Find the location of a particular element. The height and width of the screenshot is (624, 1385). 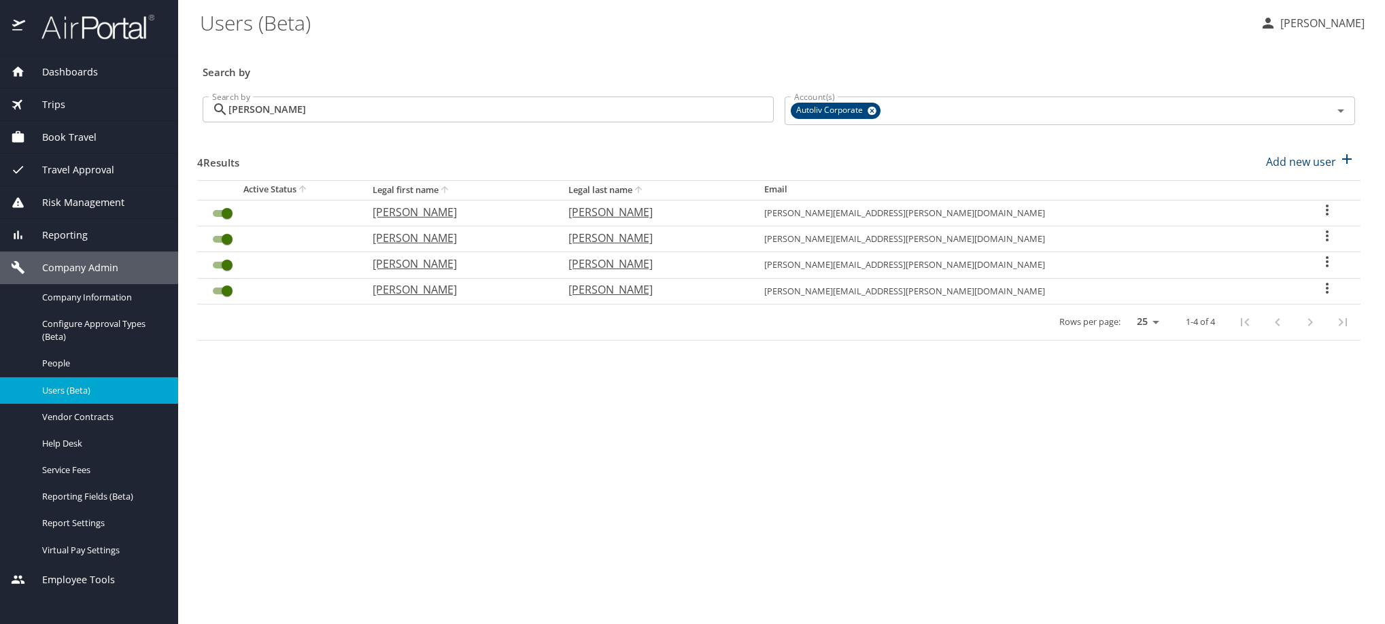

span: Service Fees is located at coordinates (102, 470).